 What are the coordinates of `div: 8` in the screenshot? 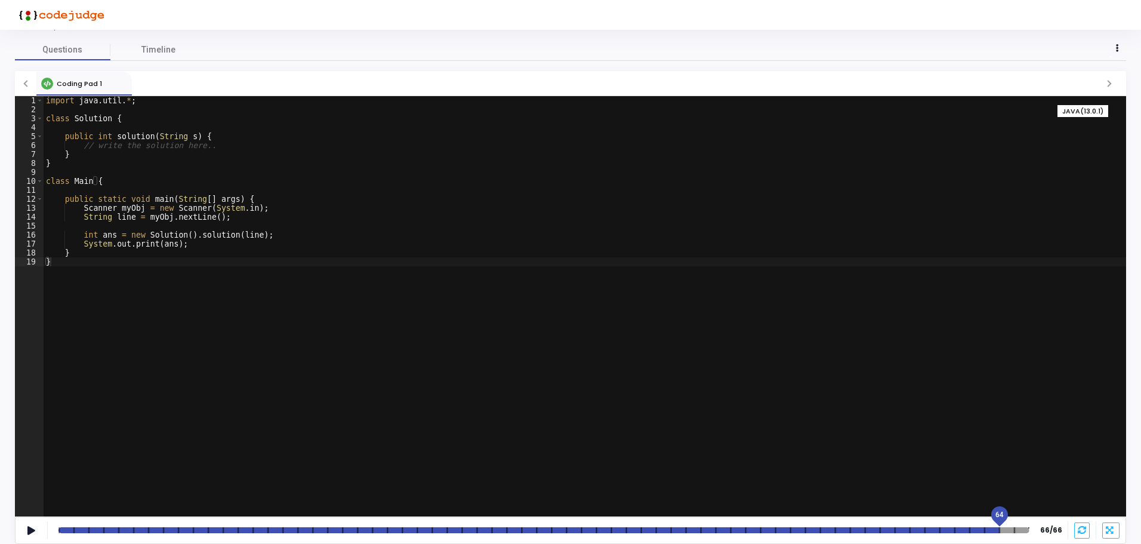 It's located at (29, 163).